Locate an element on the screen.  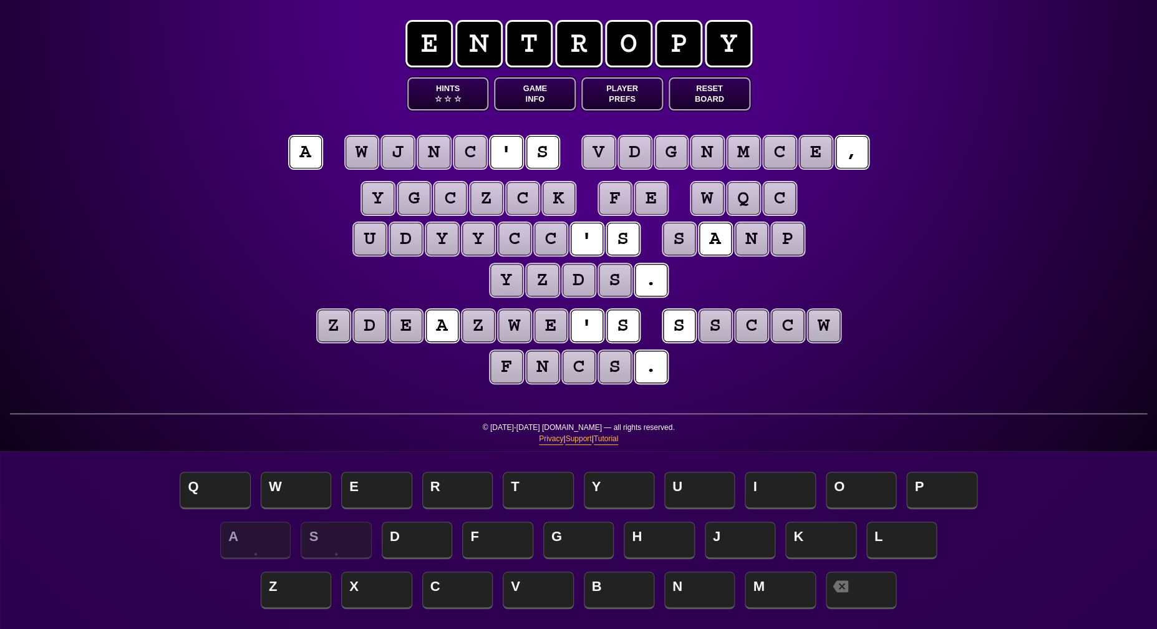
puzzle-tile: m is located at coordinates (744, 152).